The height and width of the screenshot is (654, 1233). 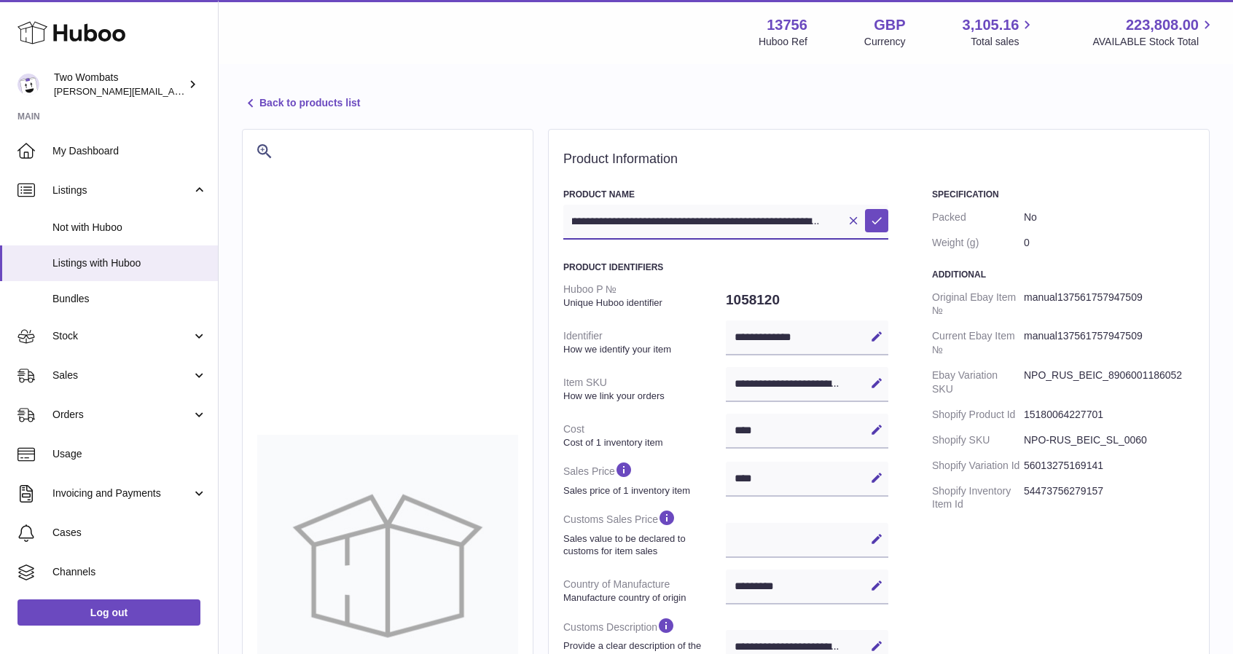 What do you see at coordinates (978, 243) in the screenshot?
I see `dt: Weight (g)` at bounding box center [978, 243].